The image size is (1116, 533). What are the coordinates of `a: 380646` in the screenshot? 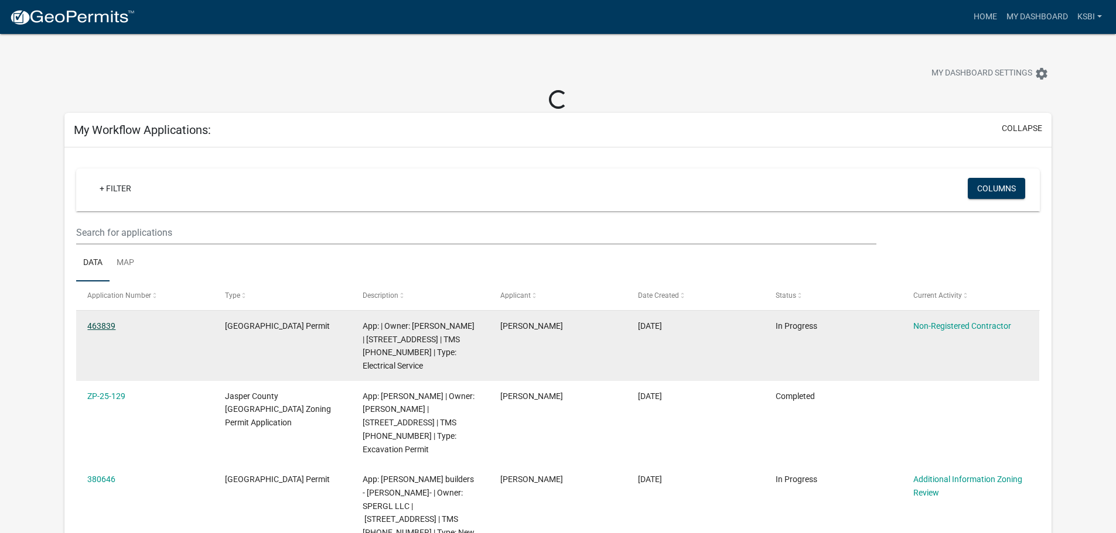 It's located at (101, 480).